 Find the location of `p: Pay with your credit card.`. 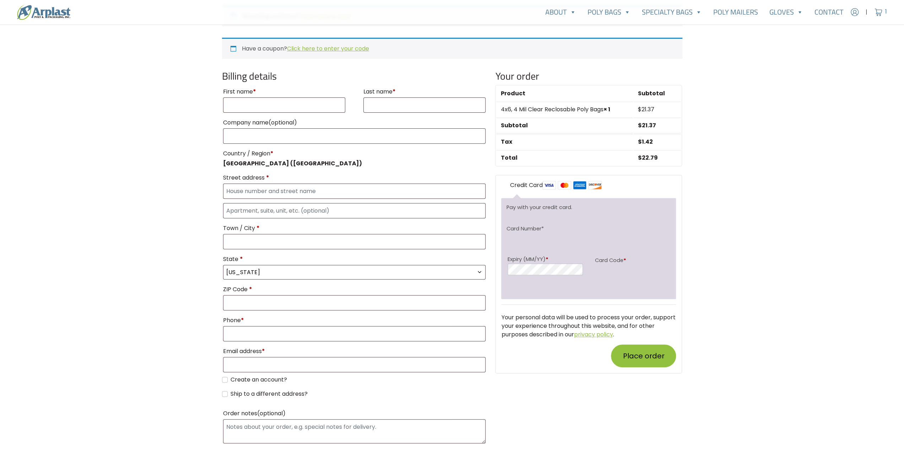

p: Pay with your credit card. is located at coordinates (589, 207).